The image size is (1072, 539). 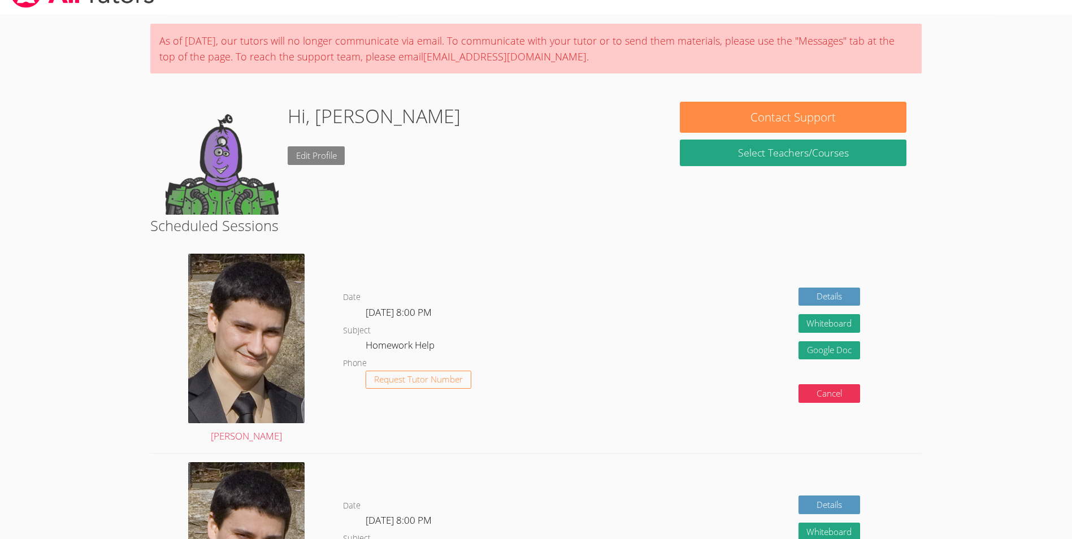 What do you see at coordinates (418, 380) in the screenshot?
I see `button: Request Tutor Number` at bounding box center [418, 380].